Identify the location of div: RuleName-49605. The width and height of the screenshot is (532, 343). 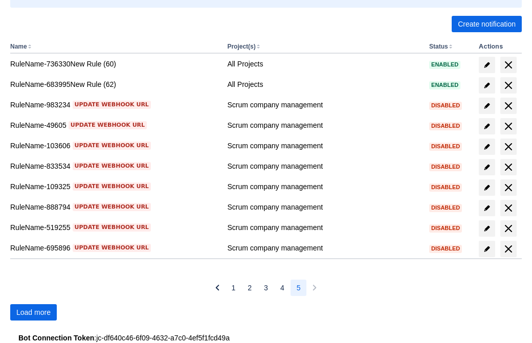
(115, 125).